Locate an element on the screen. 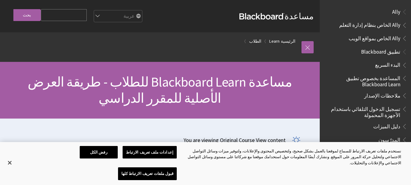 This screenshot has width=411, height=185. button: رفض الكل is located at coordinates (99, 152).